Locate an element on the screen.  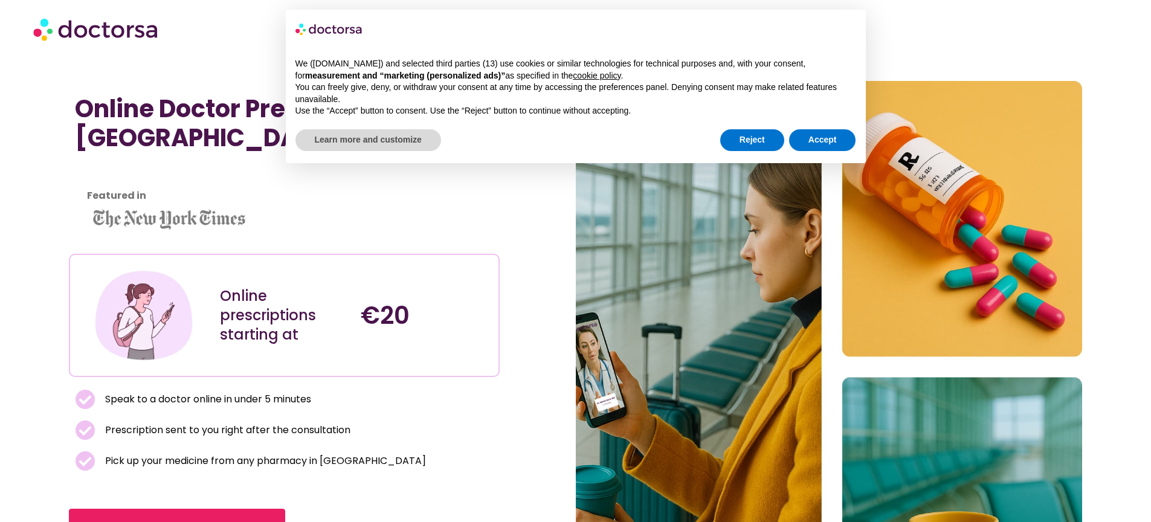
span: Speak to a doctor online in under 5 minutes is located at coordinates (207, 399).